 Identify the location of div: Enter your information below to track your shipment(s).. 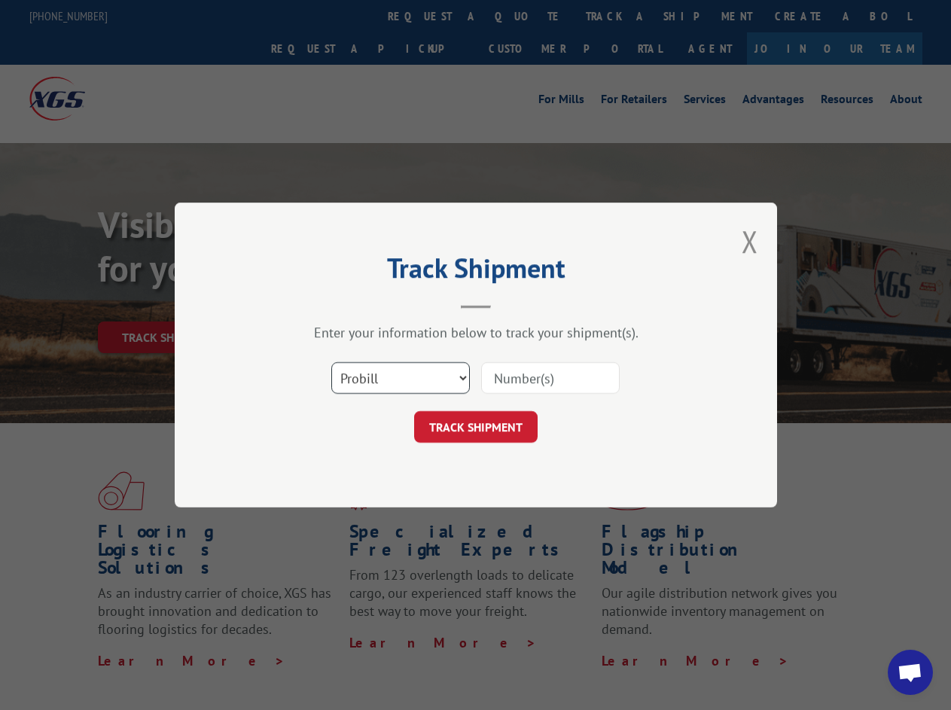
(476, 332).